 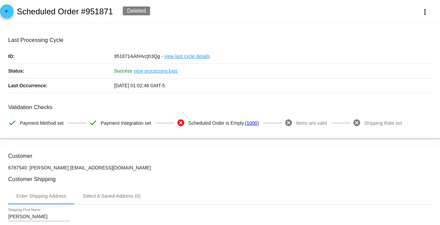 I want to click on p: Status:, so click(x=61, y=71).